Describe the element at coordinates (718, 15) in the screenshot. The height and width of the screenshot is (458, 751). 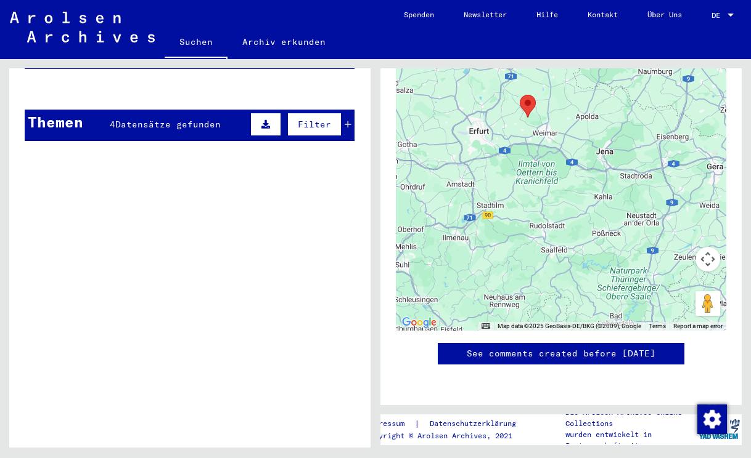
I see `span: DE` at that location.